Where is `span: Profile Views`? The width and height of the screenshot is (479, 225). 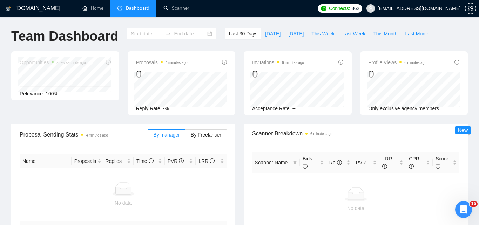 span: Profile Views is located at coordinates (398, 62).